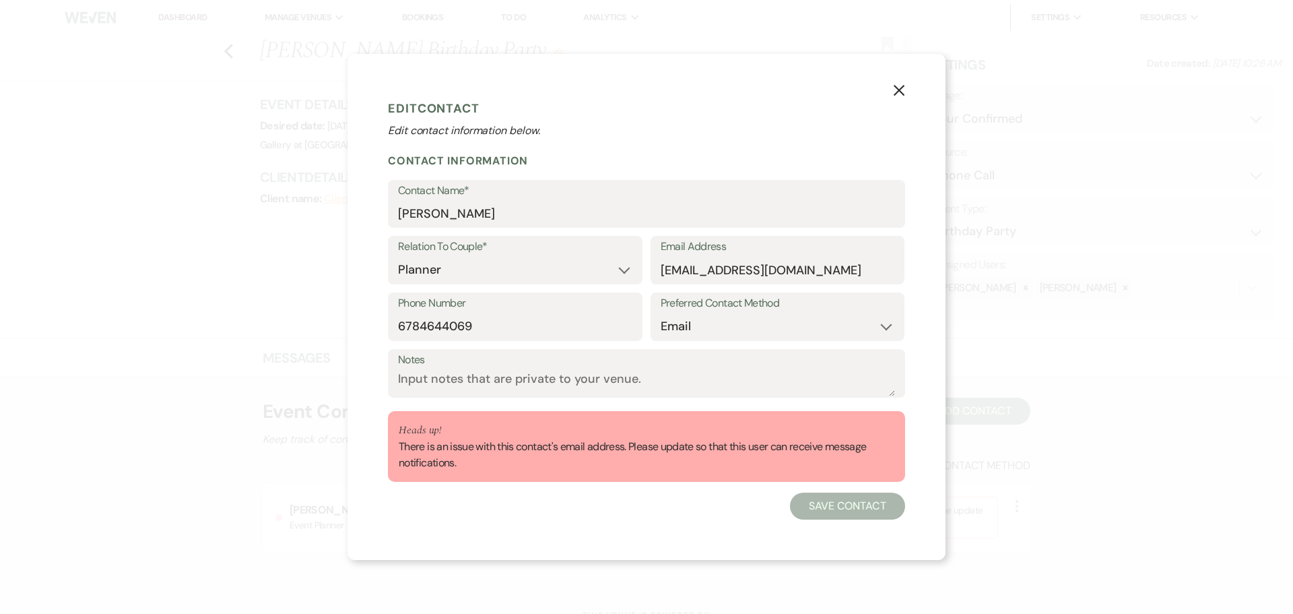 This screenshot has height=614, width=1293. What do you see at coordinates (778, 303) in the screenshot?
I see `label: Preferred Contact Method` at bounding box center [778, 303].